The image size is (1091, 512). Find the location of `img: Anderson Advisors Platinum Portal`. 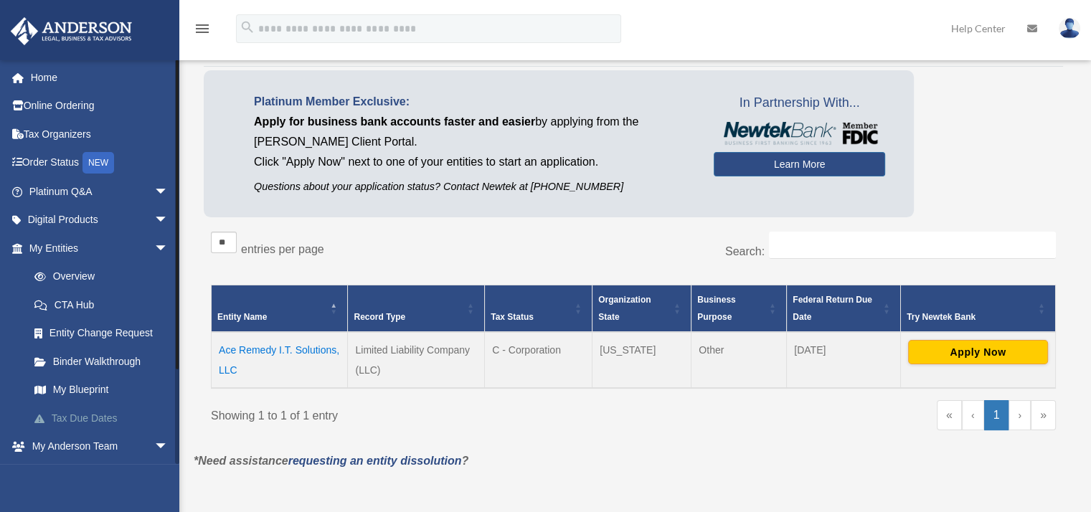

img: Anderson Advisors Platinum Portal is located at coordinates (71, 31).